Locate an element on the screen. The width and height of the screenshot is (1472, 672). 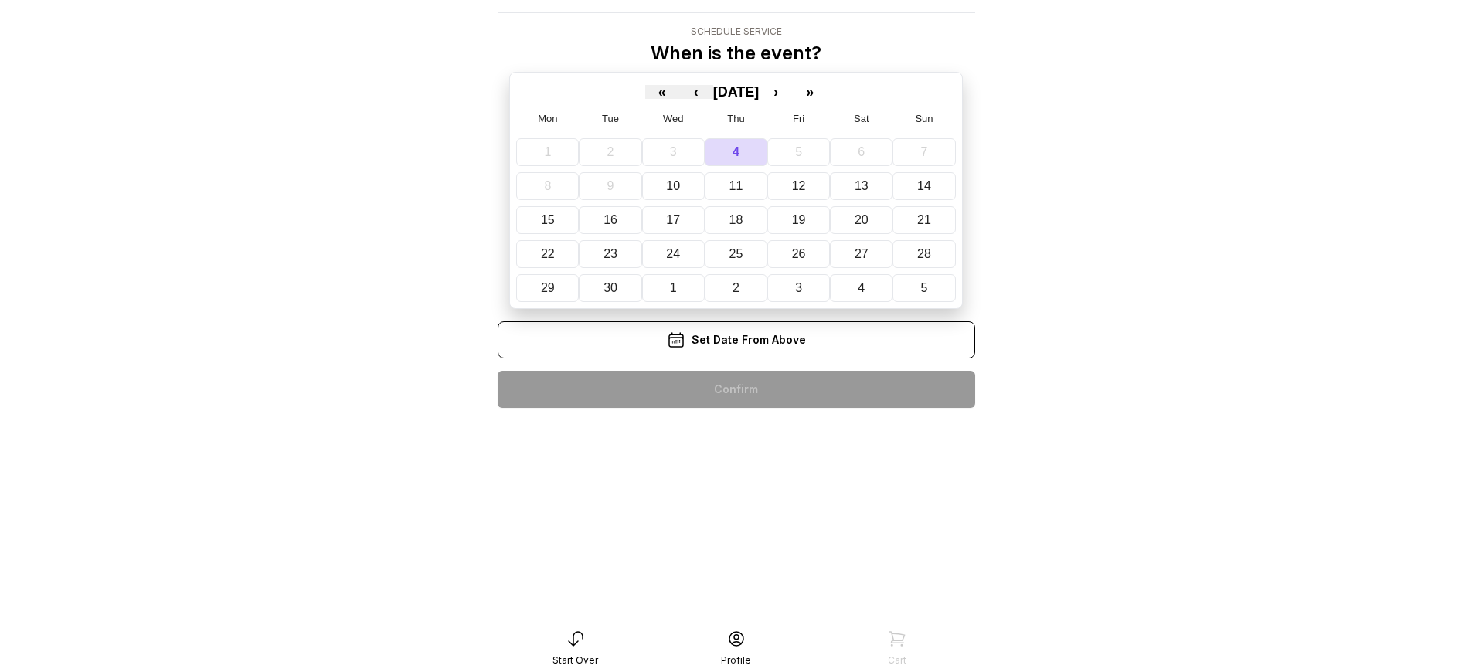
button: September 4, 2025 is located at coordinates (736, 152).